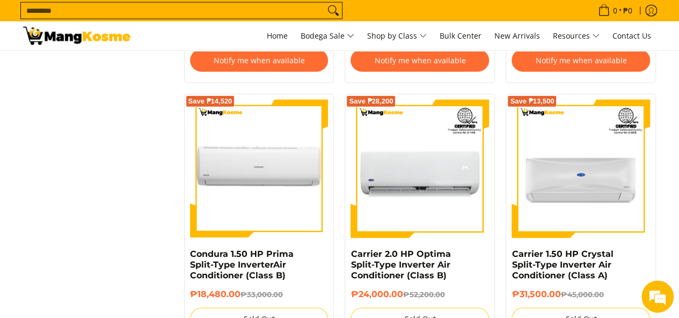  Describe the element at coordinates (327, 36) in the screenshot. I see `span: Bodega Sale` at that location.